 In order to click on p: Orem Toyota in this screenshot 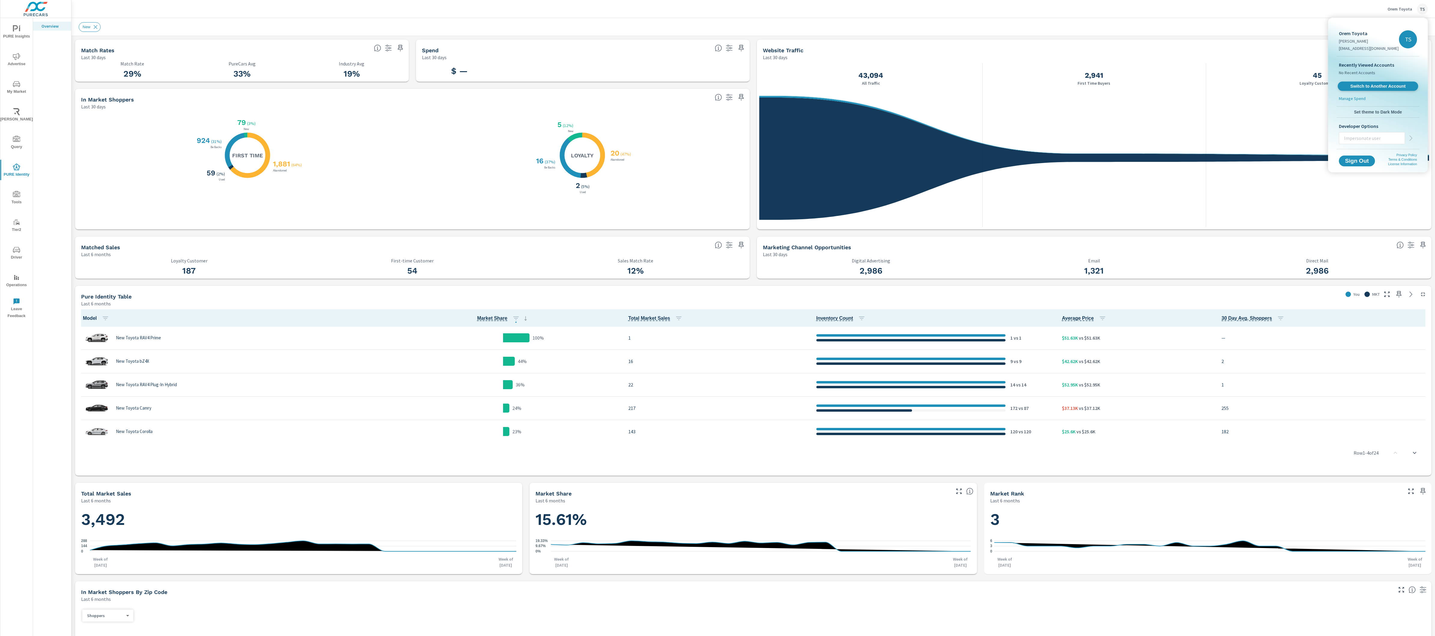, I will do `click(1369, 33)`.